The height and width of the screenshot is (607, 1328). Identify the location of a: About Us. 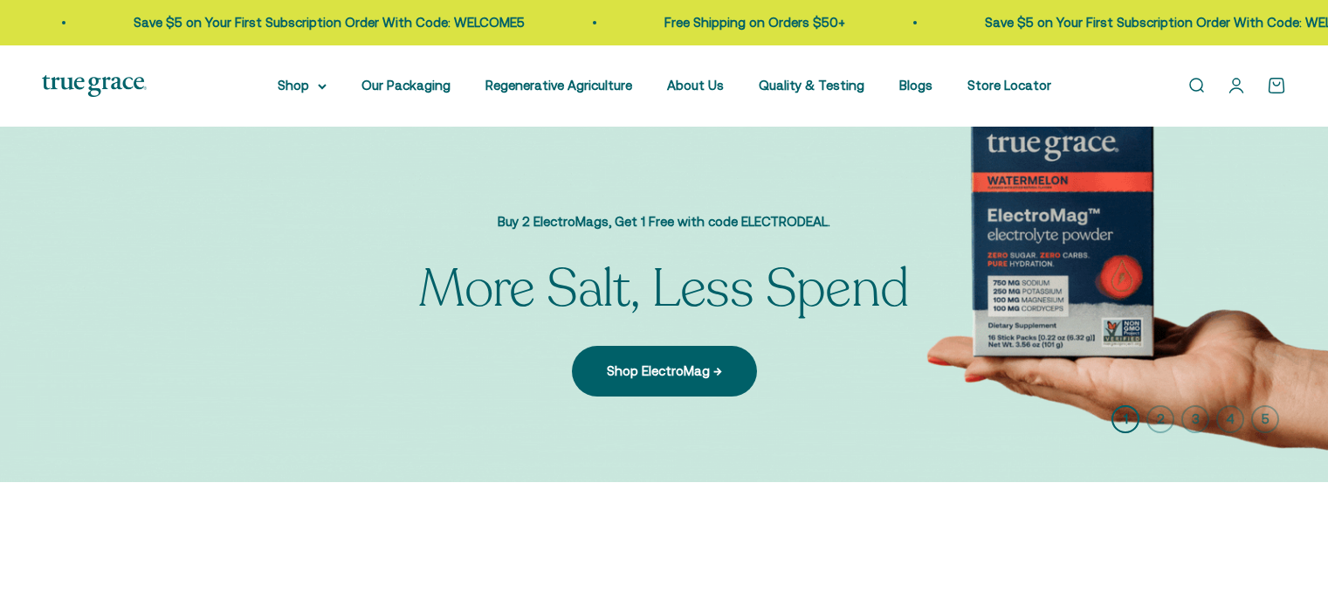
(695, 85).